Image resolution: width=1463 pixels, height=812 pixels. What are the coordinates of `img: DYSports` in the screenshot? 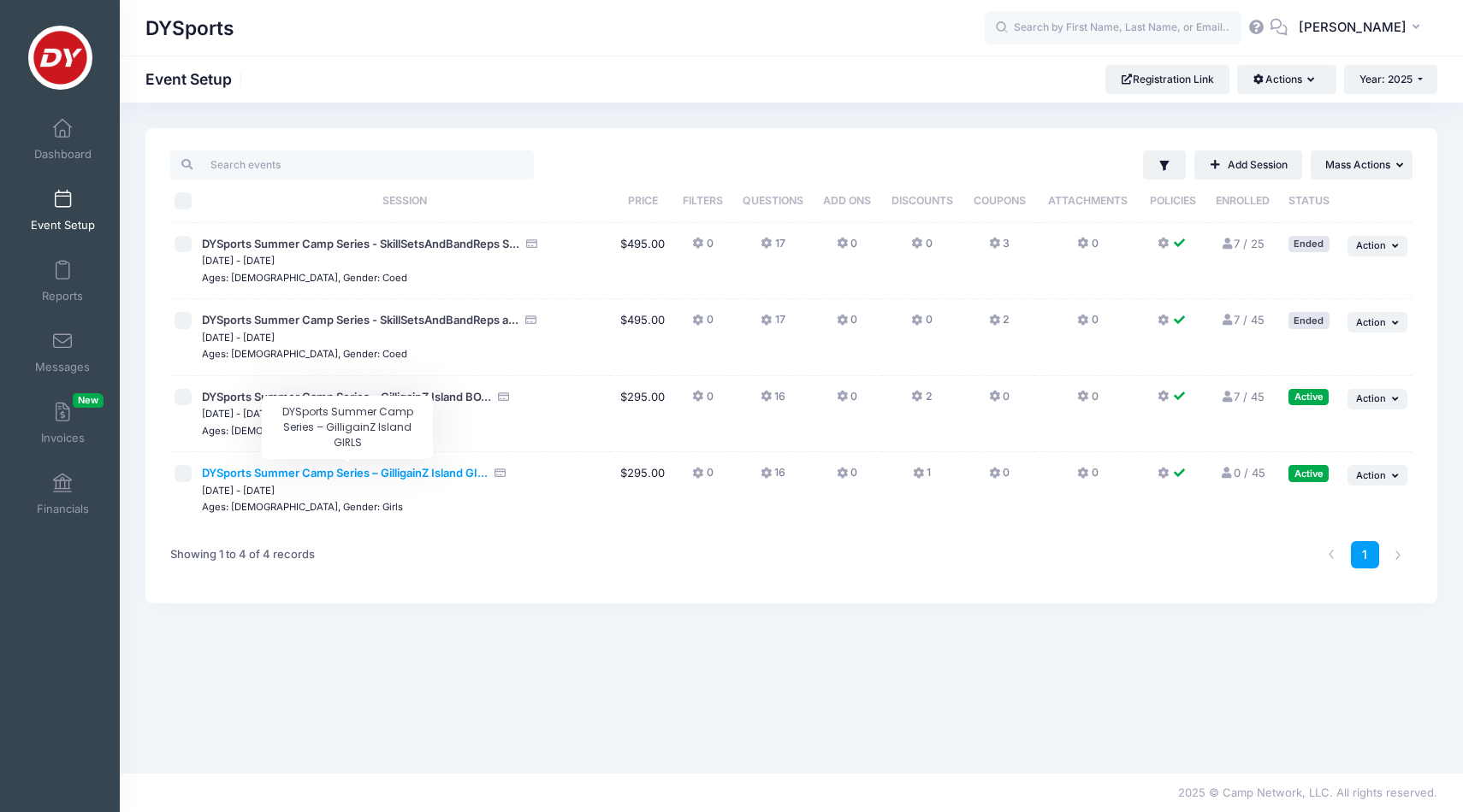 It's located at (60, 57).